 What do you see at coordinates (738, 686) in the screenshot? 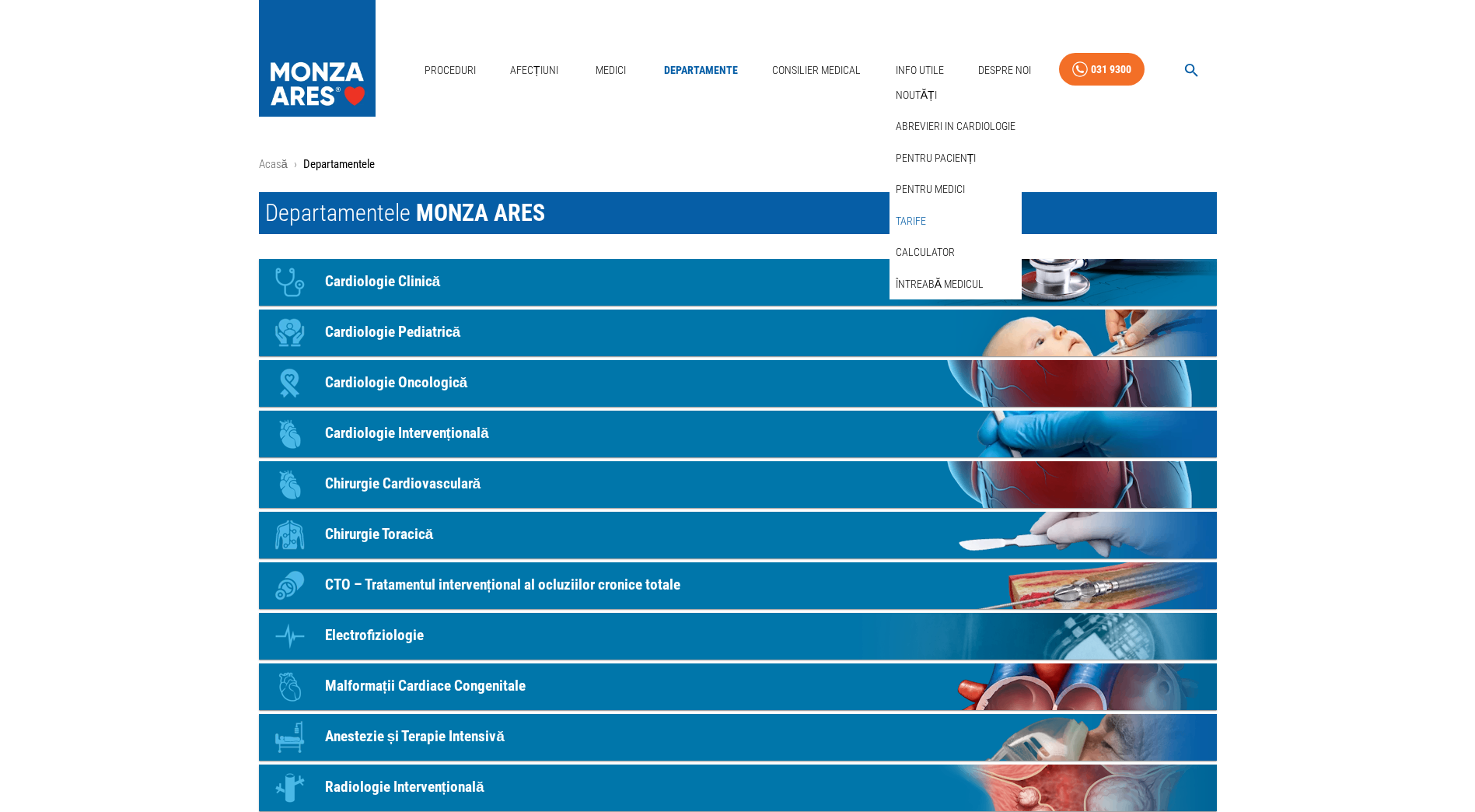
I see `a: IconMalformații Cardiace Congenitale` at bounding box center [738, 686].